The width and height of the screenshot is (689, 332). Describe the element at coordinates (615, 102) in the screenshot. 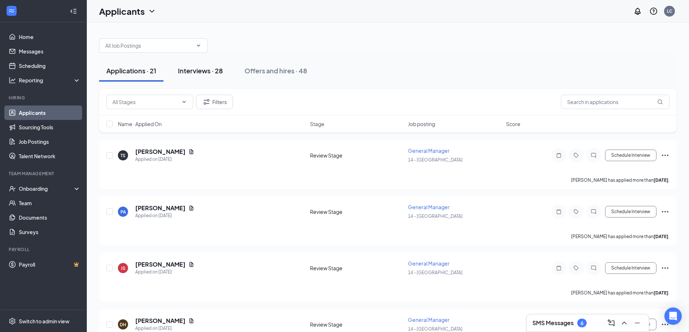

I see `input: Search in applications` at that location.